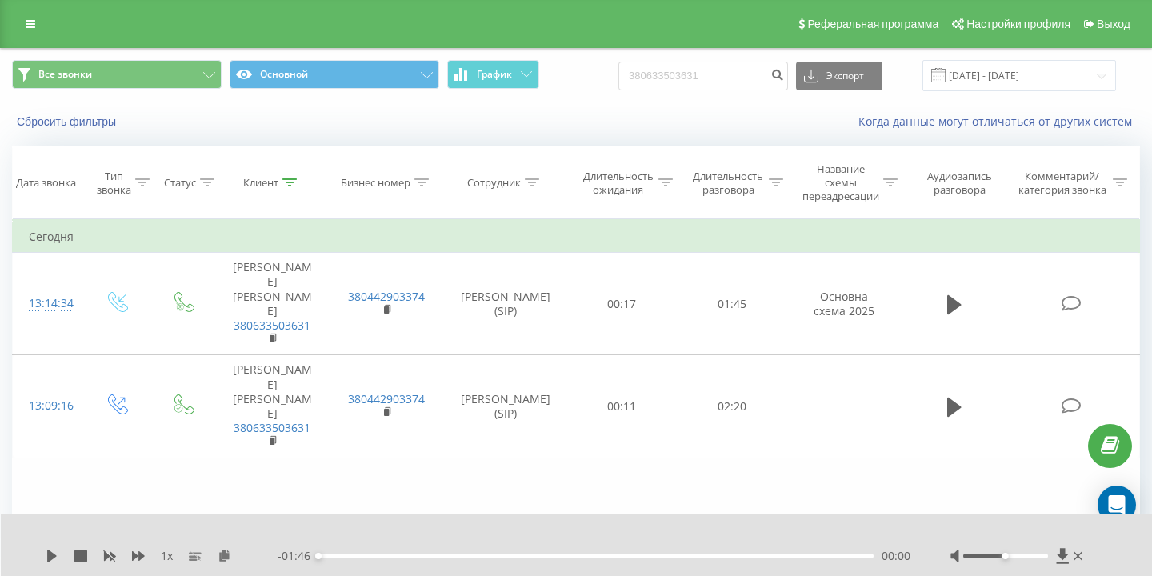 Image resolution: width=1152 pixels, height=576 pixels. Describe the element at coordinates (732, 304) in the screenshot. I see `td: 01:45` at that location.